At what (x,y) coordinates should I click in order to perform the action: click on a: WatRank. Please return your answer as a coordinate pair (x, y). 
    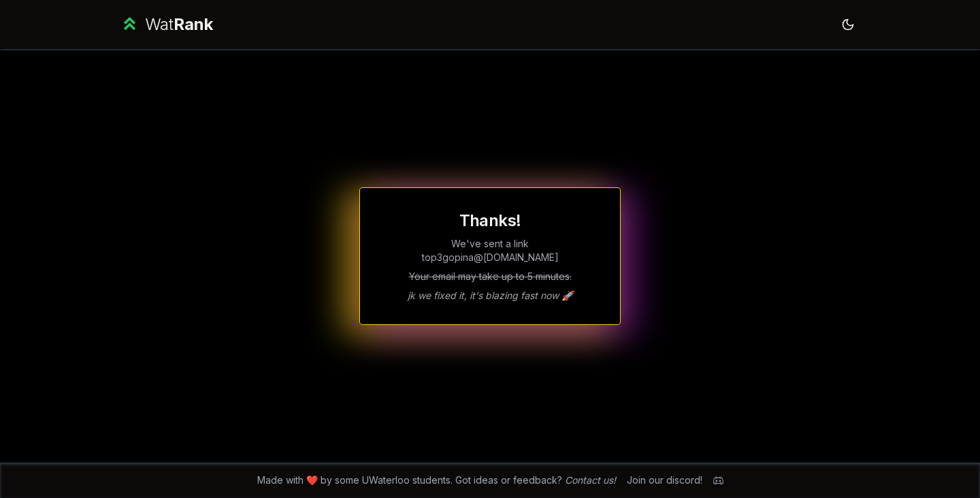
    Looking at the image, I should click on (166, 25).